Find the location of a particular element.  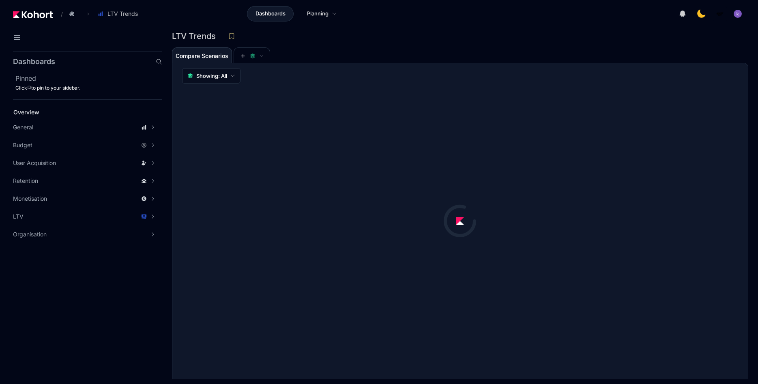

span: Overview is located at coordinates (26, 112).